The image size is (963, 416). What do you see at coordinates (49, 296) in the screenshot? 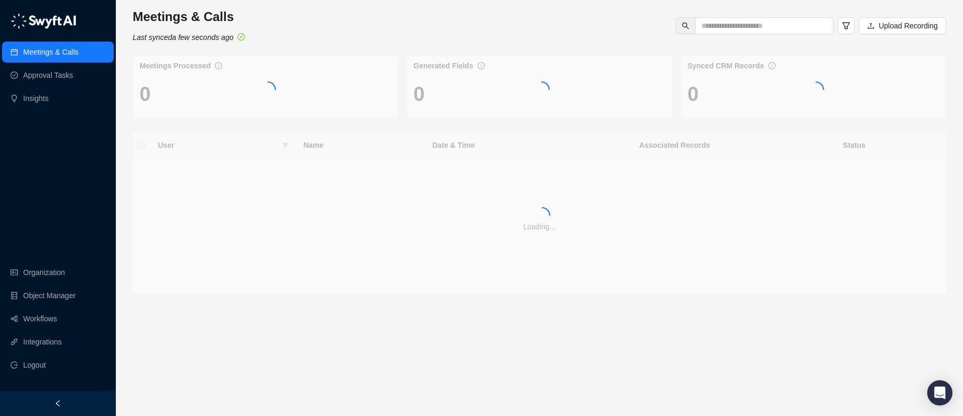
I see `a: Object Manager` at bounding box center [49, 296].